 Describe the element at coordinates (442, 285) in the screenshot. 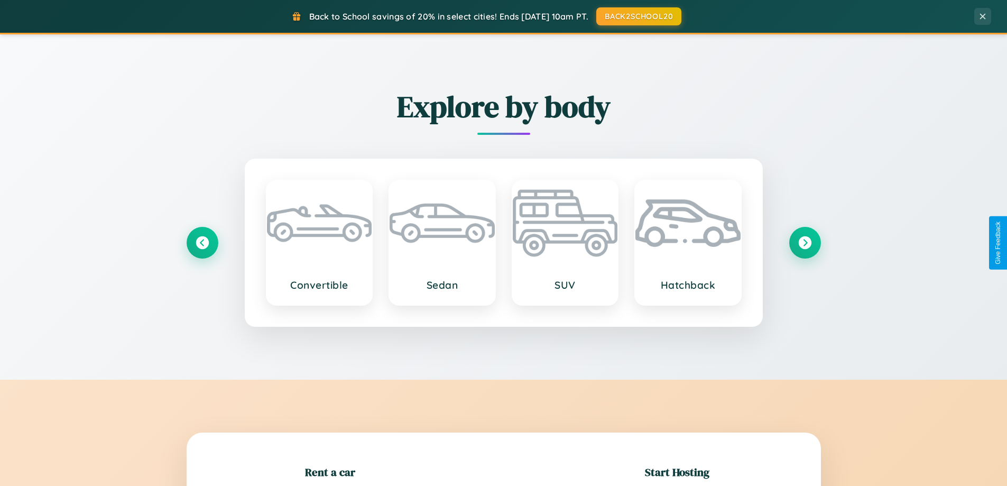

I see `h3: Sedan` at that location.